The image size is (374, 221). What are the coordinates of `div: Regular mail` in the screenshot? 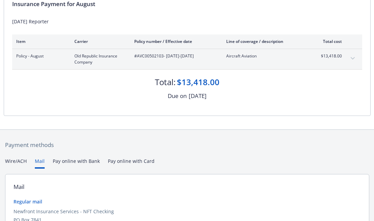 It's located at (187, 201).